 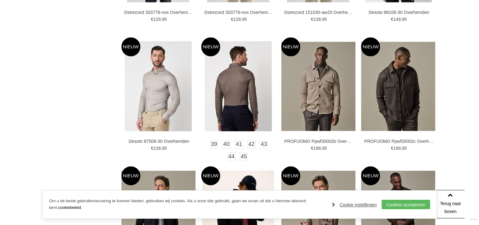 I want to click on a: Terug naar boven, so click(x=451, y=204).